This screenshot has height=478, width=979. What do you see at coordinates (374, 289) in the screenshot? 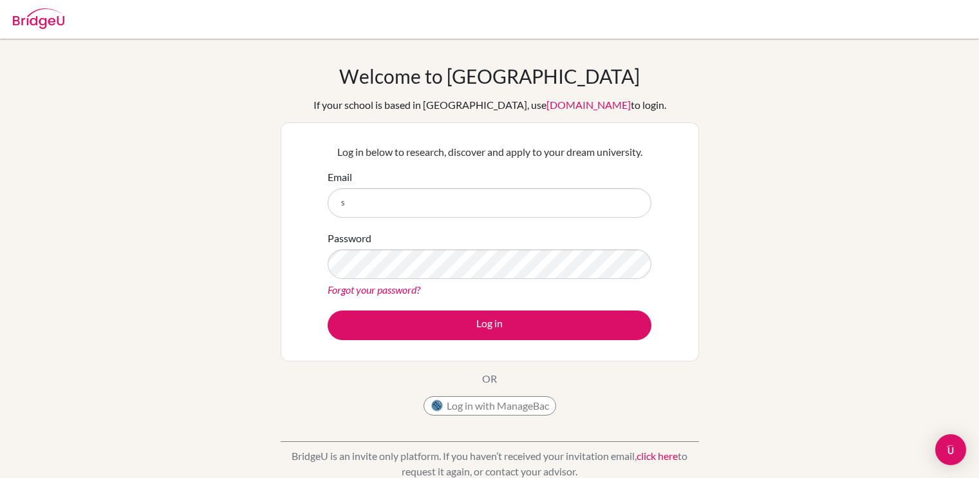
I see `a: Forgot your password?` at bounding box center [374, 289].